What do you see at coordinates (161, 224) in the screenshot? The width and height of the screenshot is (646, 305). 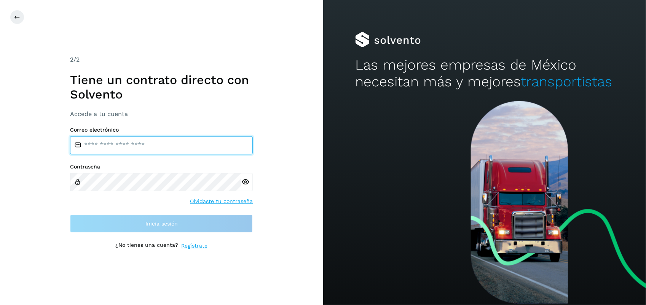 I see `span: Inicia sesión` at bounding box center [161, 224].